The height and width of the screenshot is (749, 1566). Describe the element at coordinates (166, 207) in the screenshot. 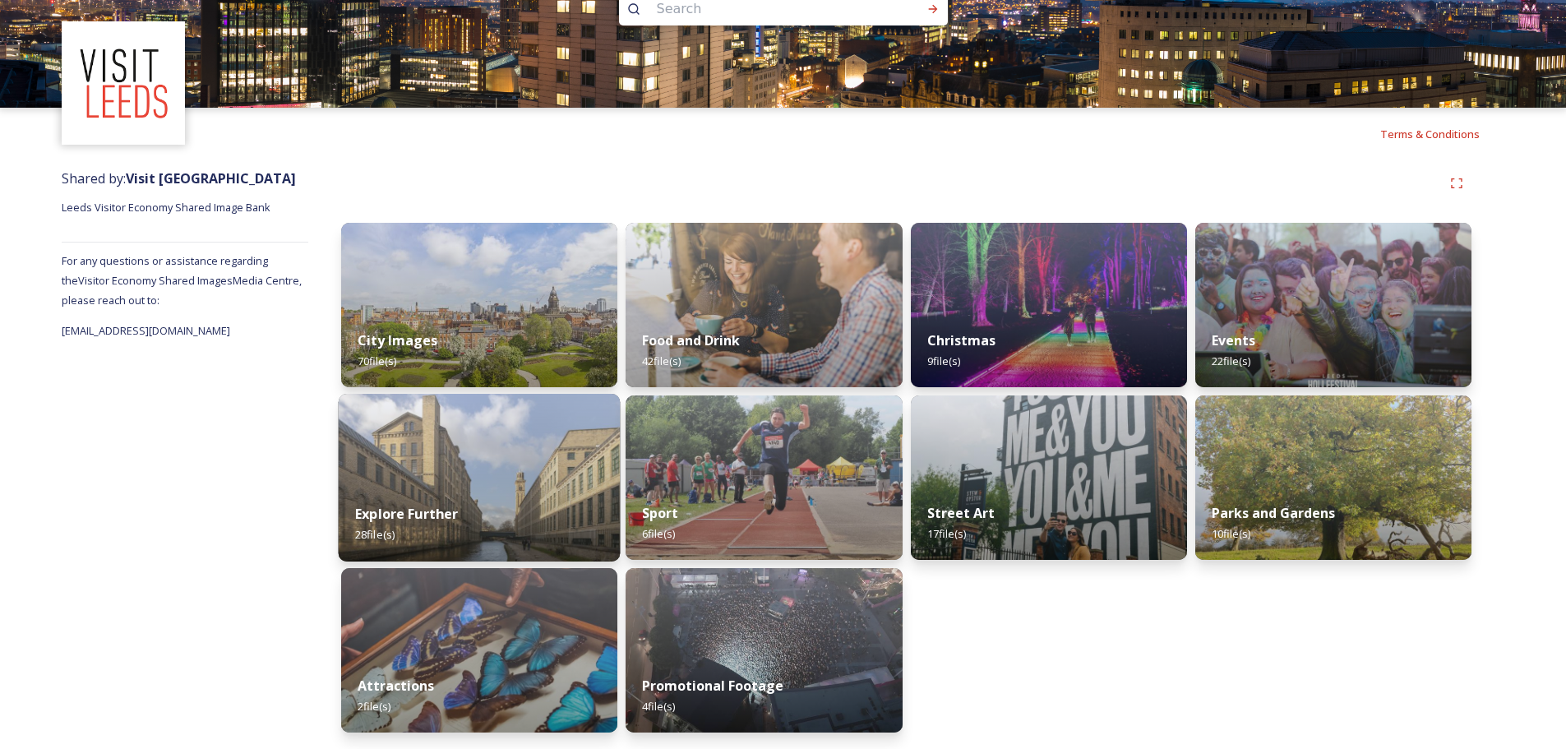

I see `span: Leeds Visitor Economy Shared Image Bank` at that location.